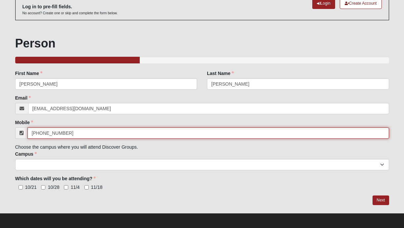 This screenshot has height=228, width=404. I want to click on span: 10/21, so click(31, 187).